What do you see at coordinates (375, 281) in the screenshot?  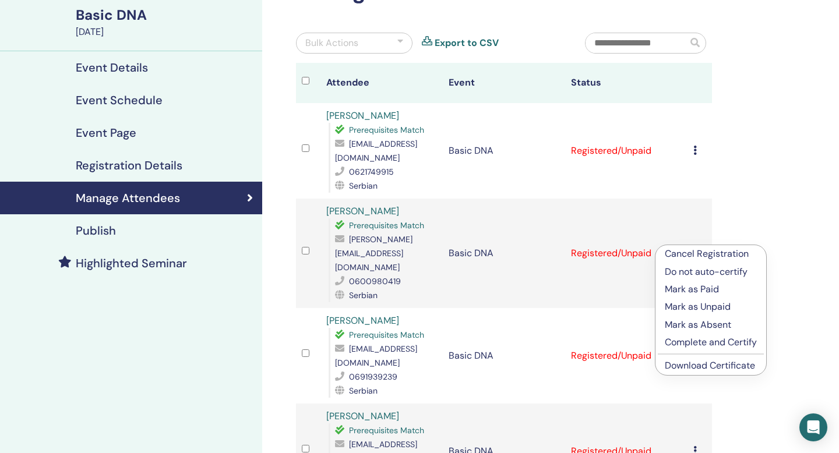 I see `span: 0600980419` at bounding box center [375, 281].